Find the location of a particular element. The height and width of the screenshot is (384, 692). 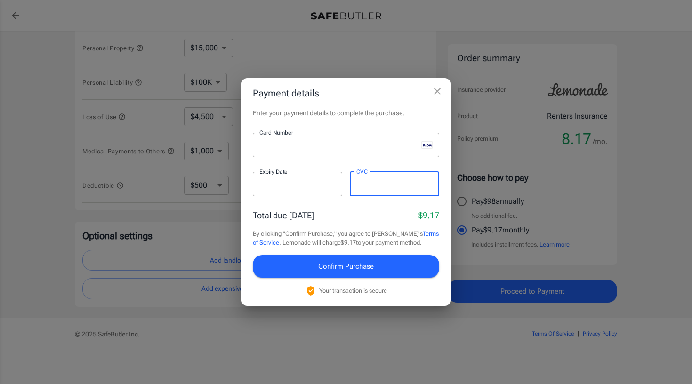

p: $9.17 is located at coordinates (429, 215).